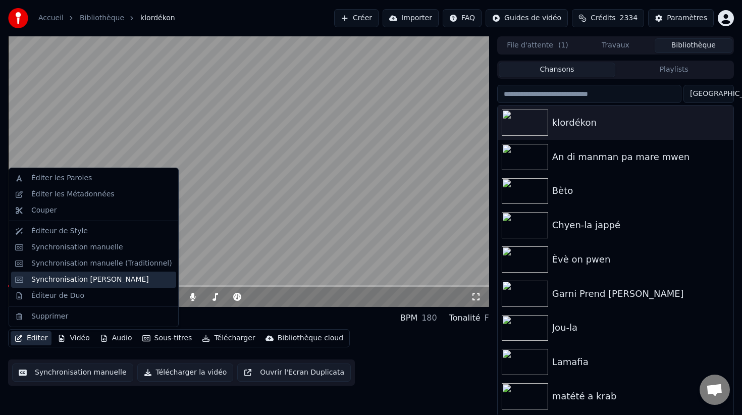 This screenshot has width=742, height=415. What do you see at coordinates (641, 225) in the screenshot?
I see `div: Chyen-la jappé` at bounding box center [641, 225].